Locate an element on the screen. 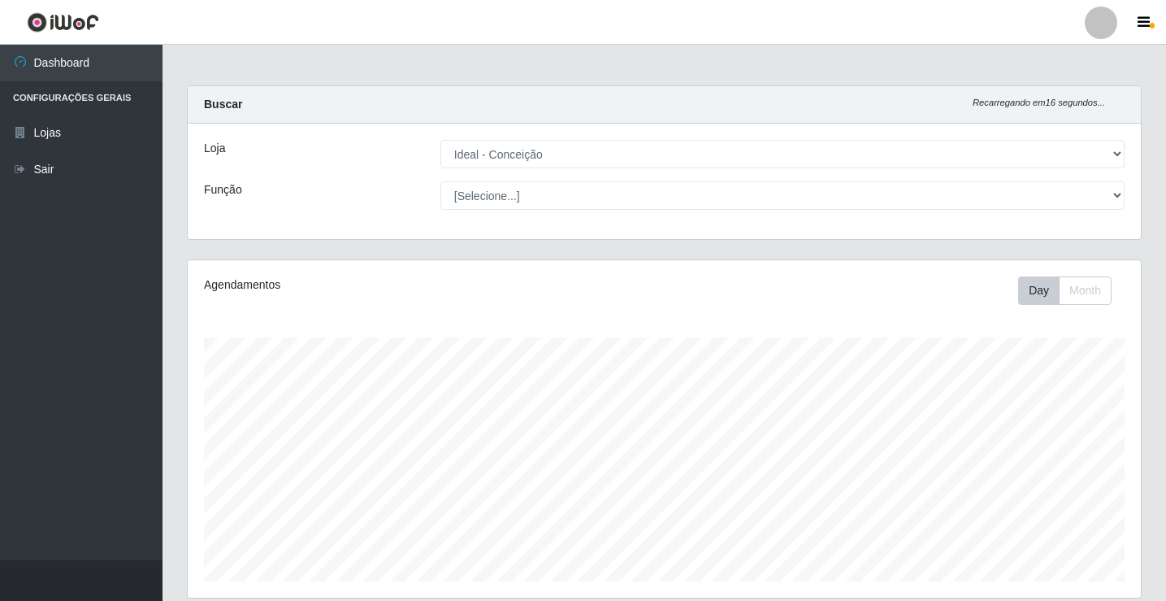  strong: Buscar is located at coordinates (223, 104).